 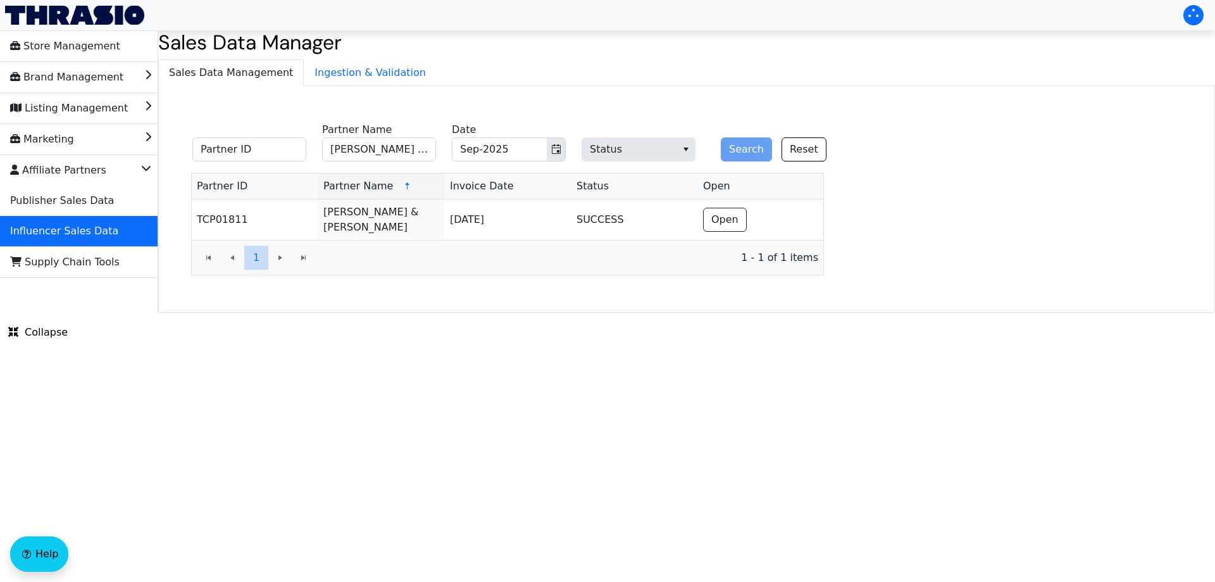 What do you see at coordinates (47, 554) in the screenshot?
I see `span: Help` at bounding box center [47, 554].